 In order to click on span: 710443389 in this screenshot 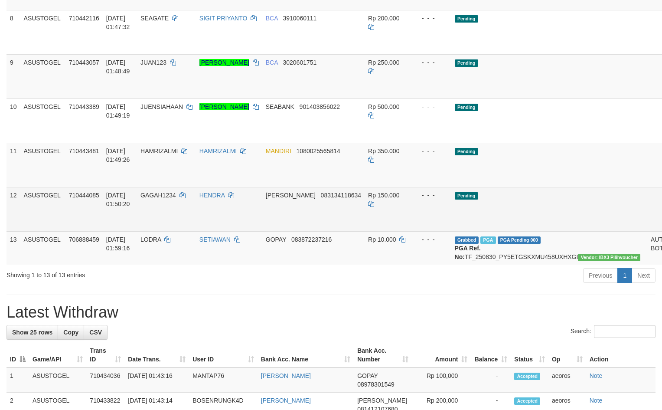, I will do `click(84, 107)`.